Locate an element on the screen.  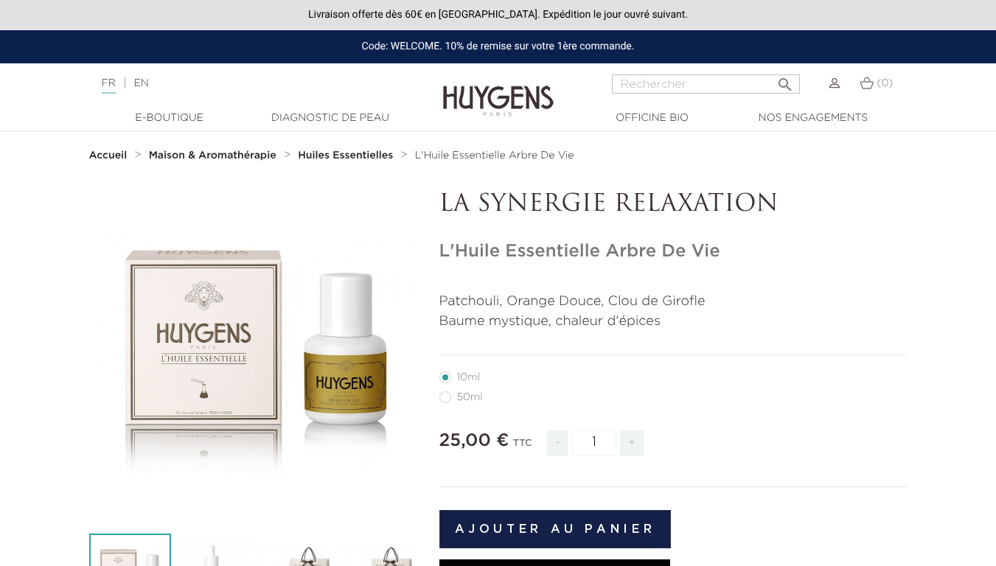
p: Patchouli, Orange Douce, Clou de Girofle is located at coordinates (673, 301).